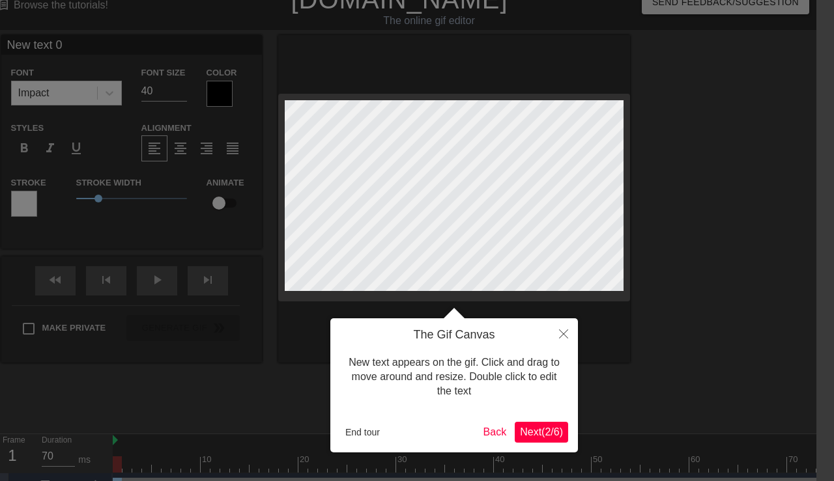  What do you see at coordinates (563, 334) in the screenshot?
I see `button: Close` at bounding box center [563, 334].